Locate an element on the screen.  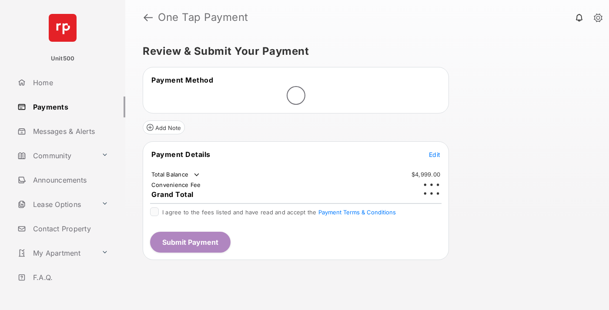
a: Payments is located at coordinates (70, 107).